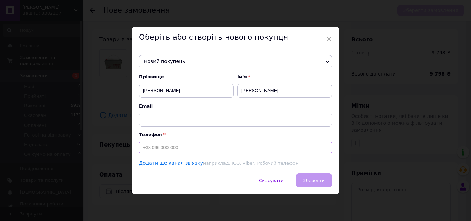  Describe the element at coordinates (236, 135) in the screenshot. I see `p: Телефон` at that location.